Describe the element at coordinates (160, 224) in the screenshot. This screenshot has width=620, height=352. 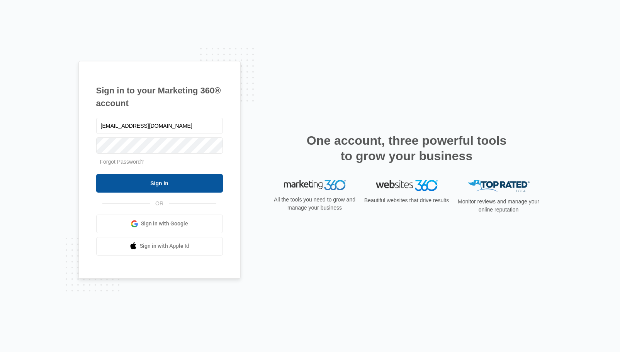
I see `a: Sign in with Google` at that location.